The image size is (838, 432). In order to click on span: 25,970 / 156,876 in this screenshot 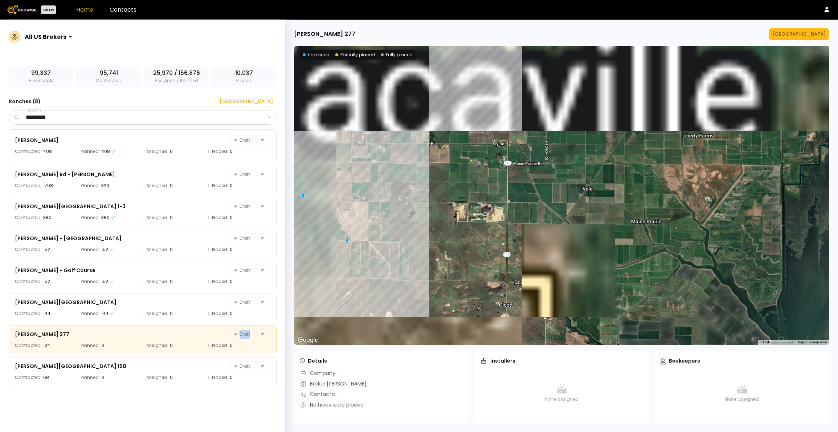, I will do `click(176, 73)`.